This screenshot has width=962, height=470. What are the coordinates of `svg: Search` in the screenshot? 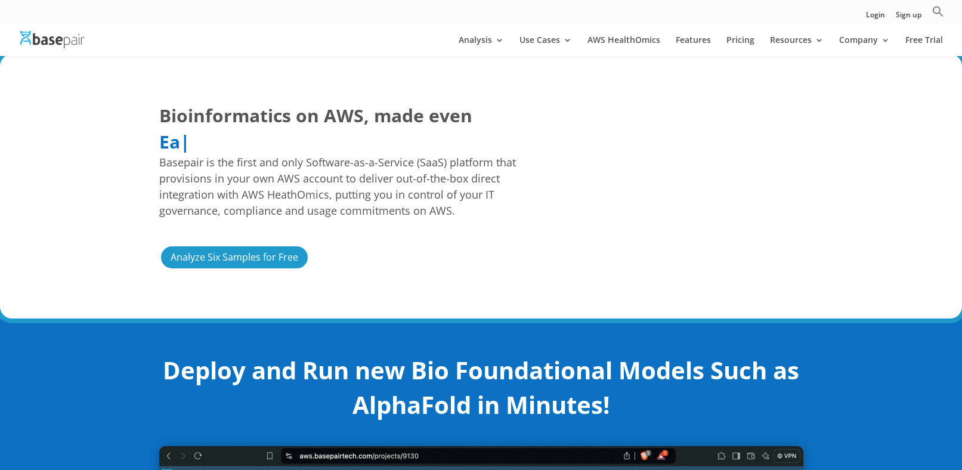 It's located at (938, 11).